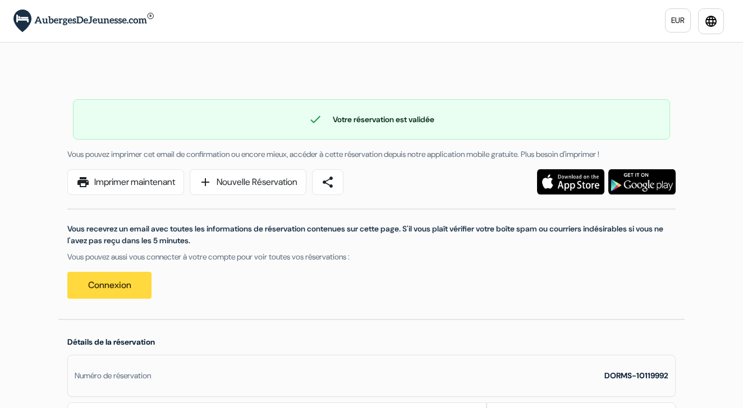  Describe the element at coordinates (371, 120) in the screenshot. I see `div: Votre réservation est validée` at that location.